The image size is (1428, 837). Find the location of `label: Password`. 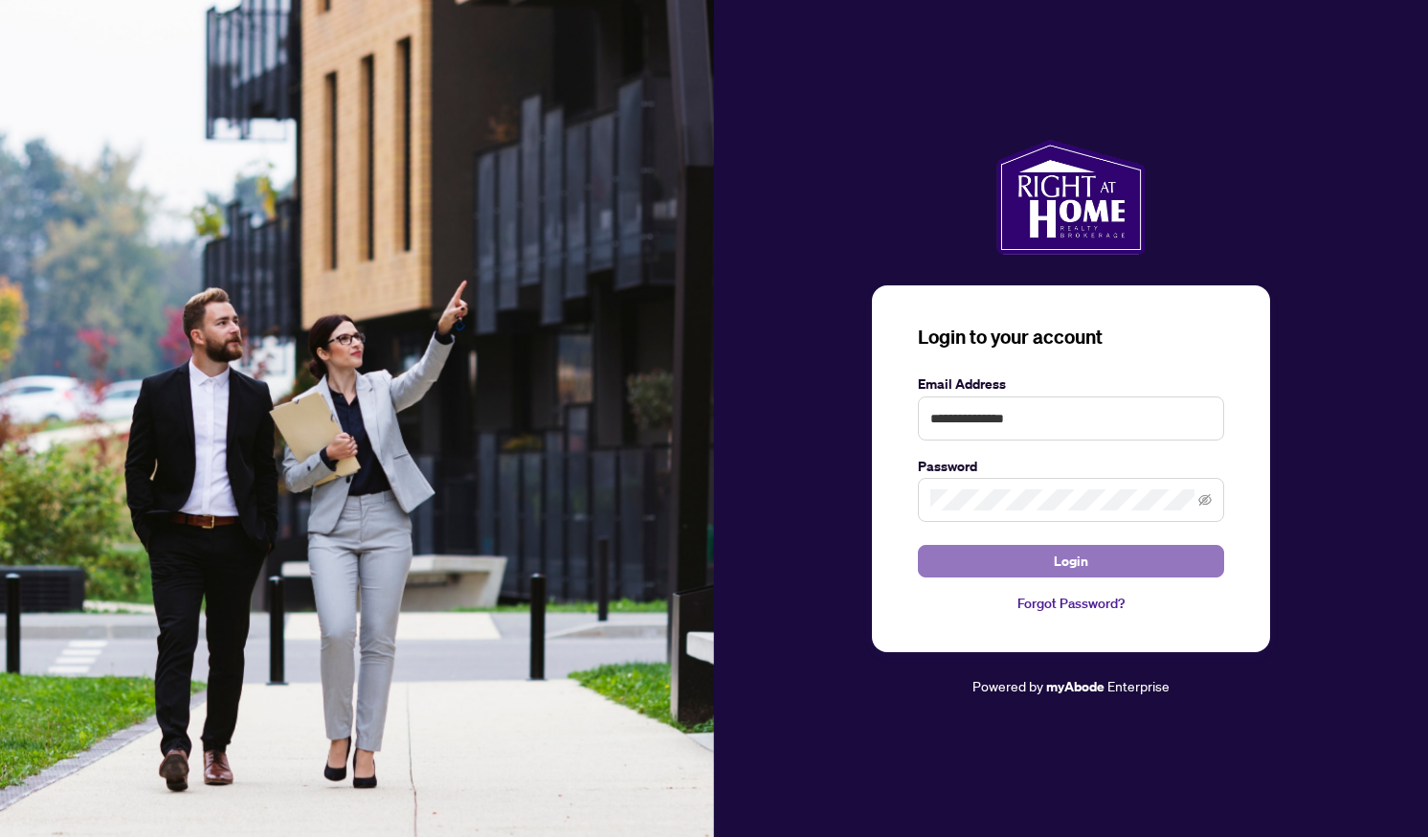

label: Password is located at coordinates (1071, 466).